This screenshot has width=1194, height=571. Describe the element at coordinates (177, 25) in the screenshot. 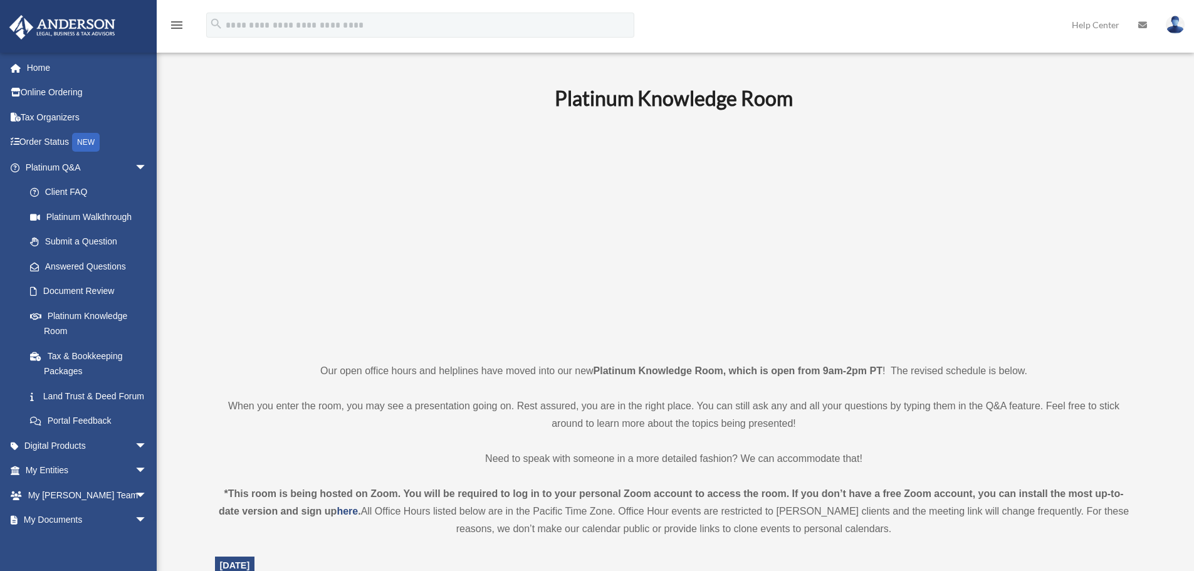

I see `i: menu` at that location.